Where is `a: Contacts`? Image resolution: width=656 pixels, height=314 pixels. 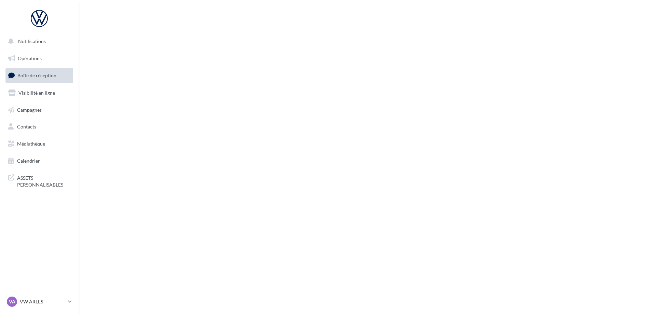
a: Contacts is located at coordinates (39, 127).